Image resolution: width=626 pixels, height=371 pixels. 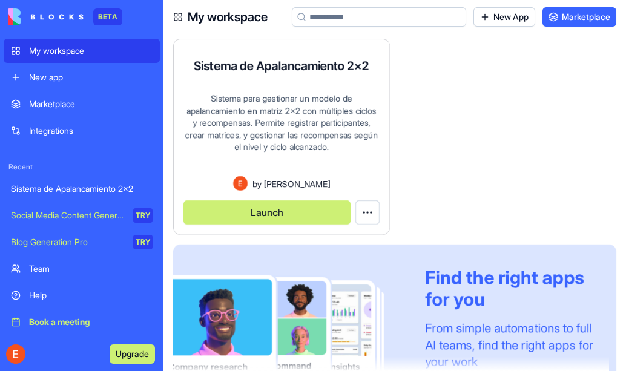 I want to click on h4: Sistema de Apalancamiento 2x2, so click(x=281, y=66).